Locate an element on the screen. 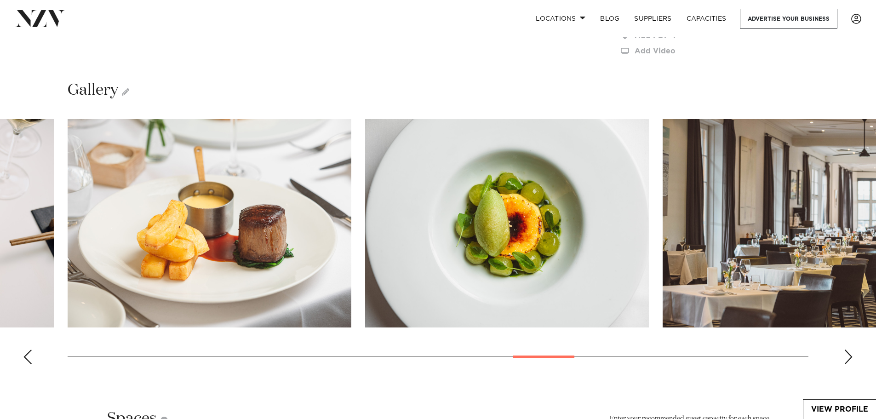 This screenshot has height=419, width=876. img: nzv-logo.png is located at coordinates (40, 18).